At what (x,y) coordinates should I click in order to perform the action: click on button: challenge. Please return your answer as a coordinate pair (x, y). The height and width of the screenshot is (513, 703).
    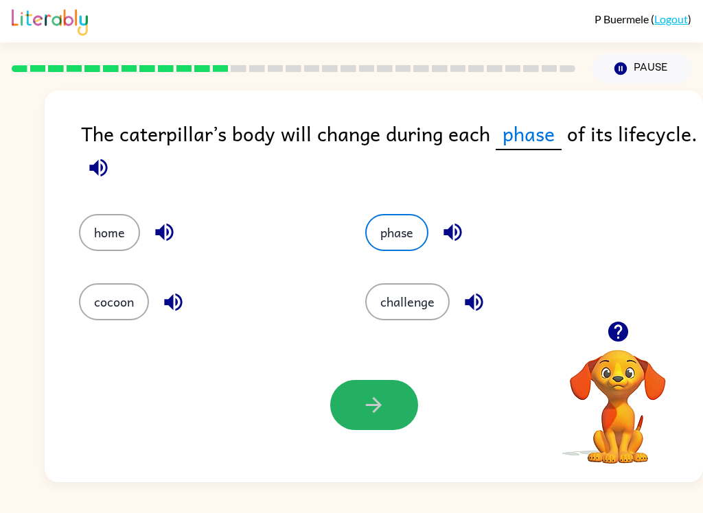
    Looking at the image, I should click on (407, 302).